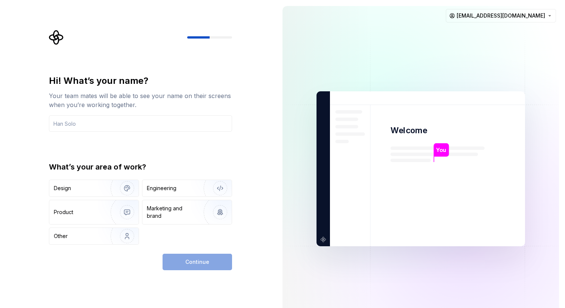  What do you see at coordinates (64, 212) in the screenshot?
I see `div: Product` at bounding box center [64, 212].